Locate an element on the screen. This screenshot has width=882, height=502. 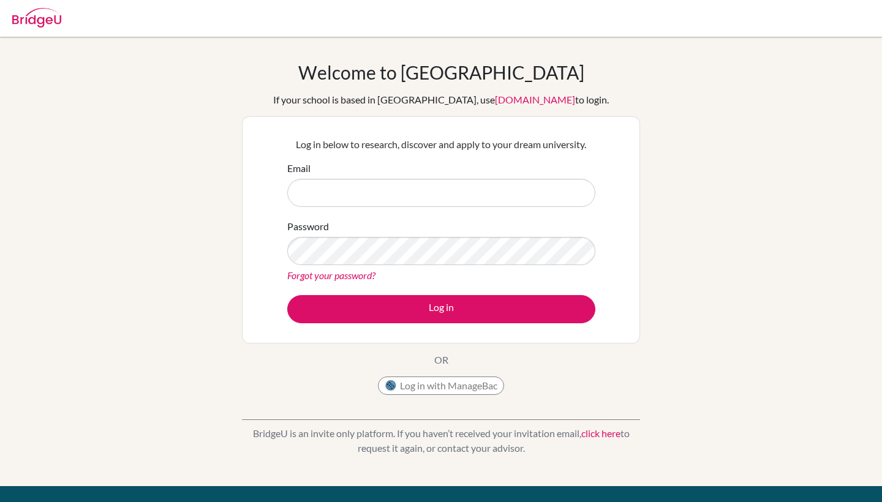
button: Log in is located at coordinates (441, 309).